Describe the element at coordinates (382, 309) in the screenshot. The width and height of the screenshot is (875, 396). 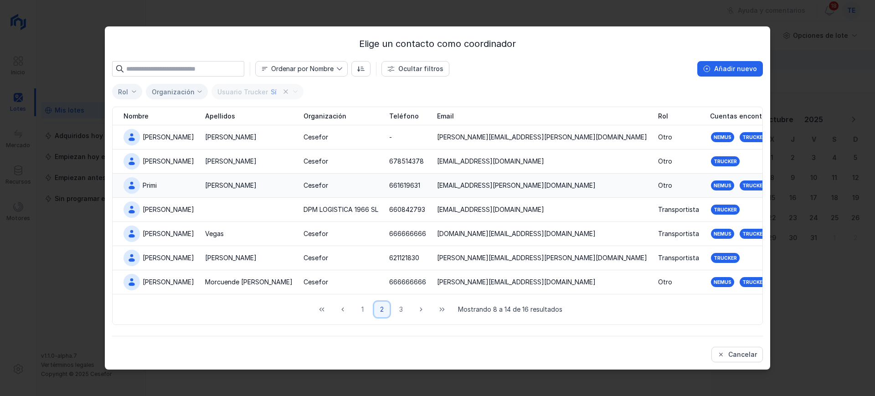
I see `button: Page 2` at that location.